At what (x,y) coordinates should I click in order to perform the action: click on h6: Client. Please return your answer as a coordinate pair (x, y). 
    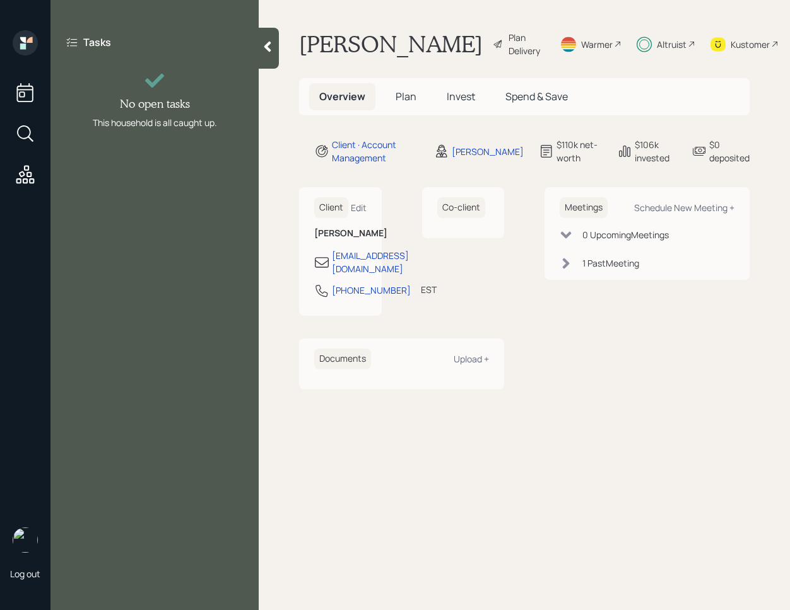
    Looking at the image, I should click on (331, 207).